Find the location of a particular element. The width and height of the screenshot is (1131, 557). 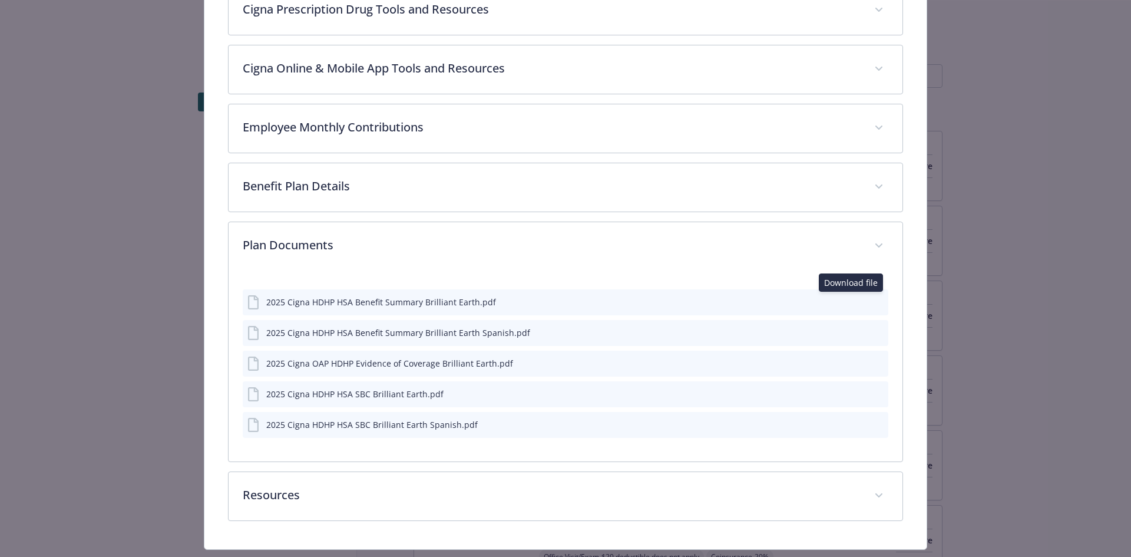

div: 2025 Cigna HDHP HSA Benefit Summary Brilliant Earth.pdf is located at coordinates (381, 302).